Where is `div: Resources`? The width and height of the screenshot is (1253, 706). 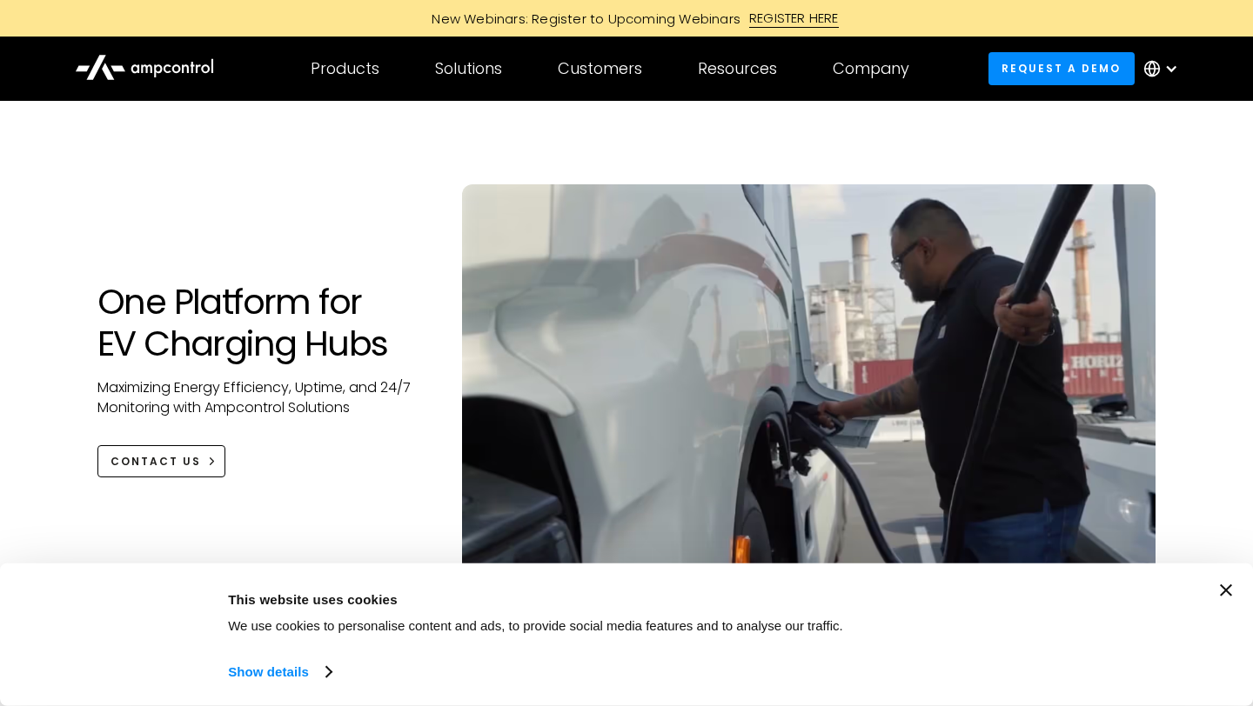
div: Resources is located at coordinates (737, 69).